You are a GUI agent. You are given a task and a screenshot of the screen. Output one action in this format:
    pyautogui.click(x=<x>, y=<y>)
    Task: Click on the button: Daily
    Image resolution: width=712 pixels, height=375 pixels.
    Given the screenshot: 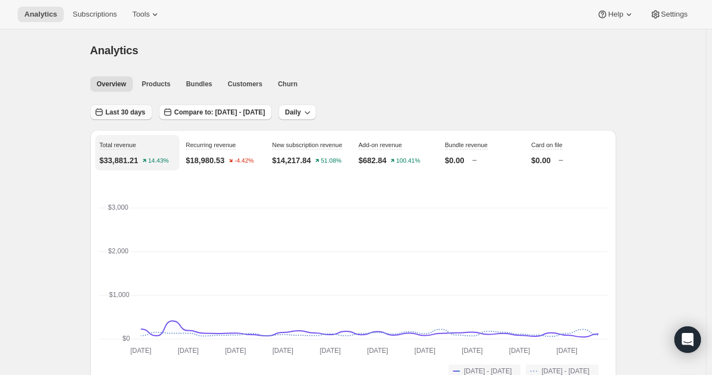 What is the action you would take?
    pyautogui.click(x=297, y=112)
    